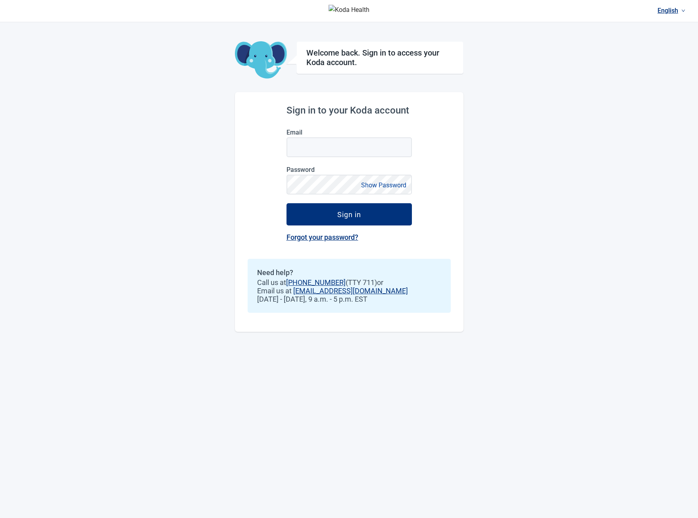 This screenshot has width=698, height=518. What do you see at coordinates (349, 282) in the screenshot?
I see `span: Call us at (TTY 711) or` at bounding box center [349, 282].